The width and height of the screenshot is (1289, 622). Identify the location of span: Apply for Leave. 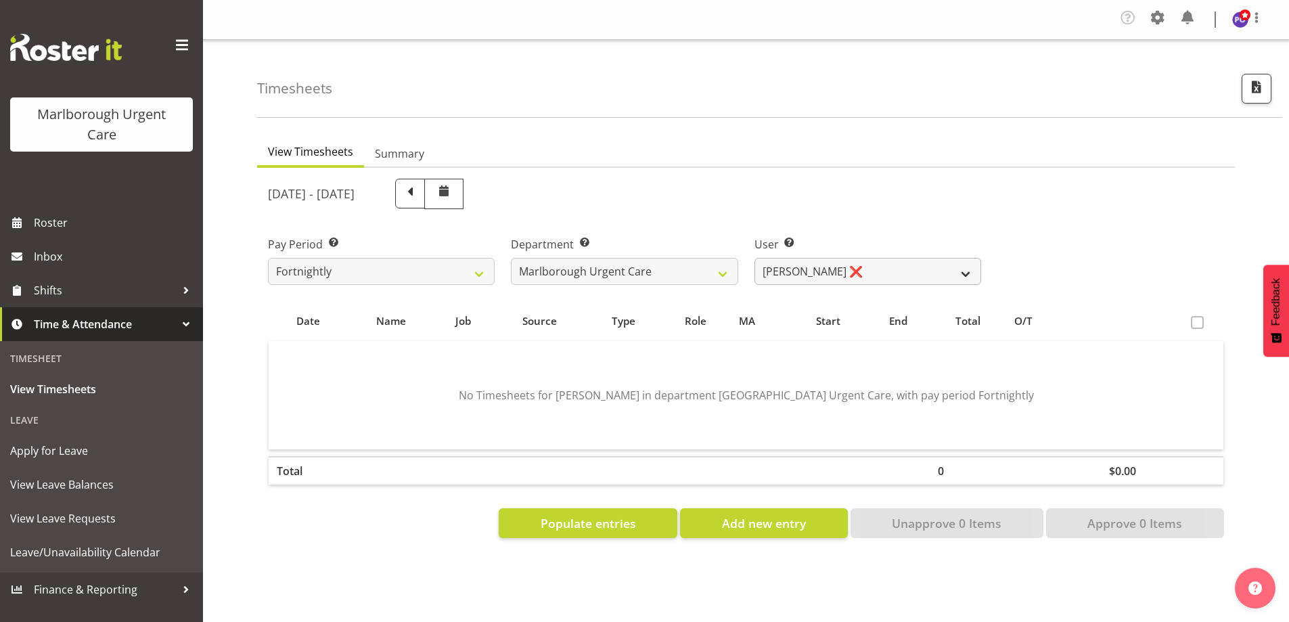
(101, 451).